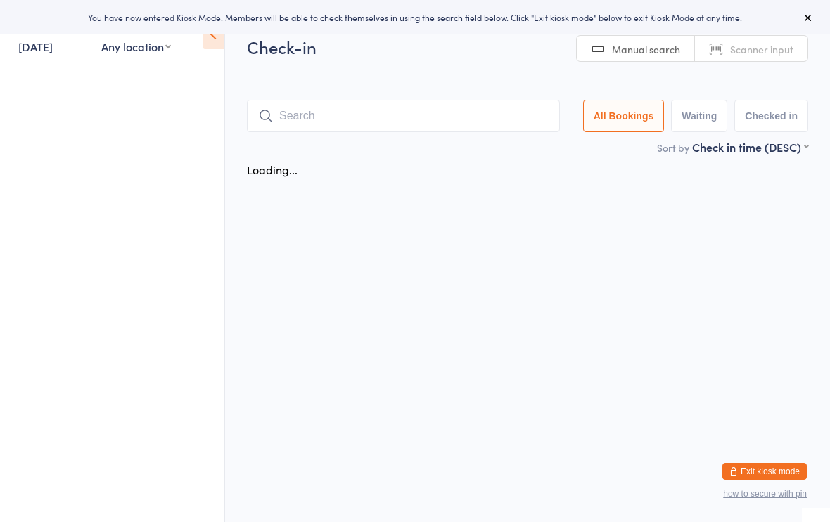  Describe the element at coordinates (770, 116) in the screenshot. I see `button: Checked in` at that location.